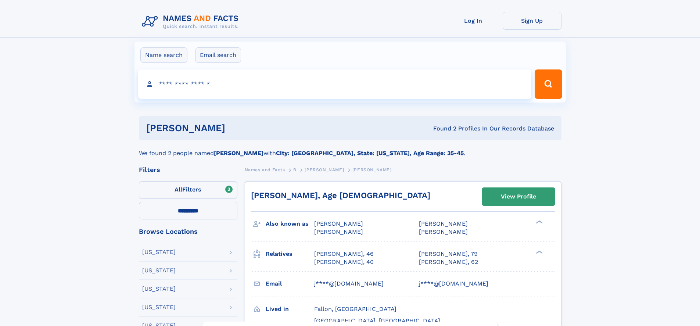 Image resolution: width=700 pixels, height=326 pixels. Describe the element at coordinates (290, 254) in the screenshot. I see `h3: Relatives` at that location.